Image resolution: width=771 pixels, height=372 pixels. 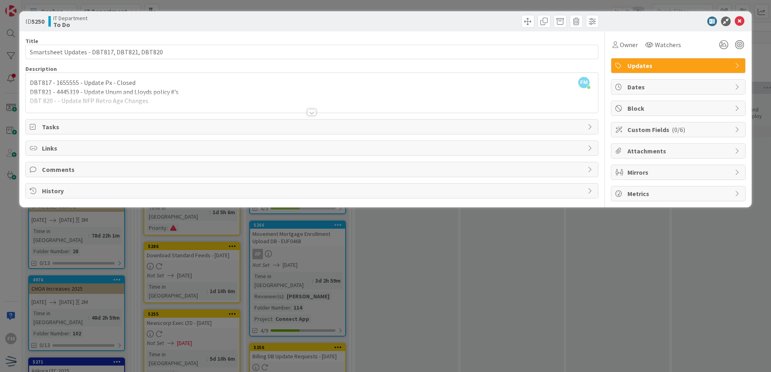 I want to click on span: ID, so click(x=35, y=21).